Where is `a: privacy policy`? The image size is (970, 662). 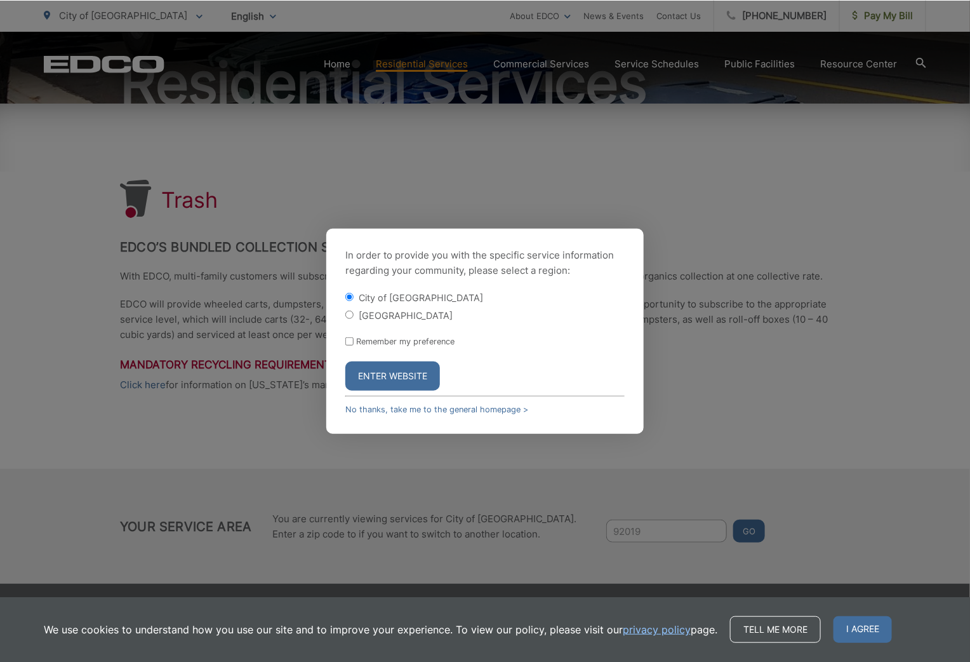 a: privacy policy is located at coordinates (657, 629).